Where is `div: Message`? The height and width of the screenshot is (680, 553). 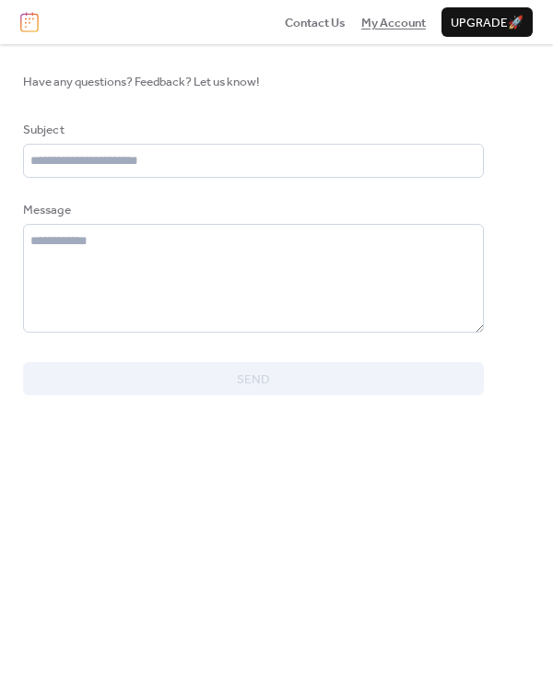
div: Message is located at coordinates (252, 210).